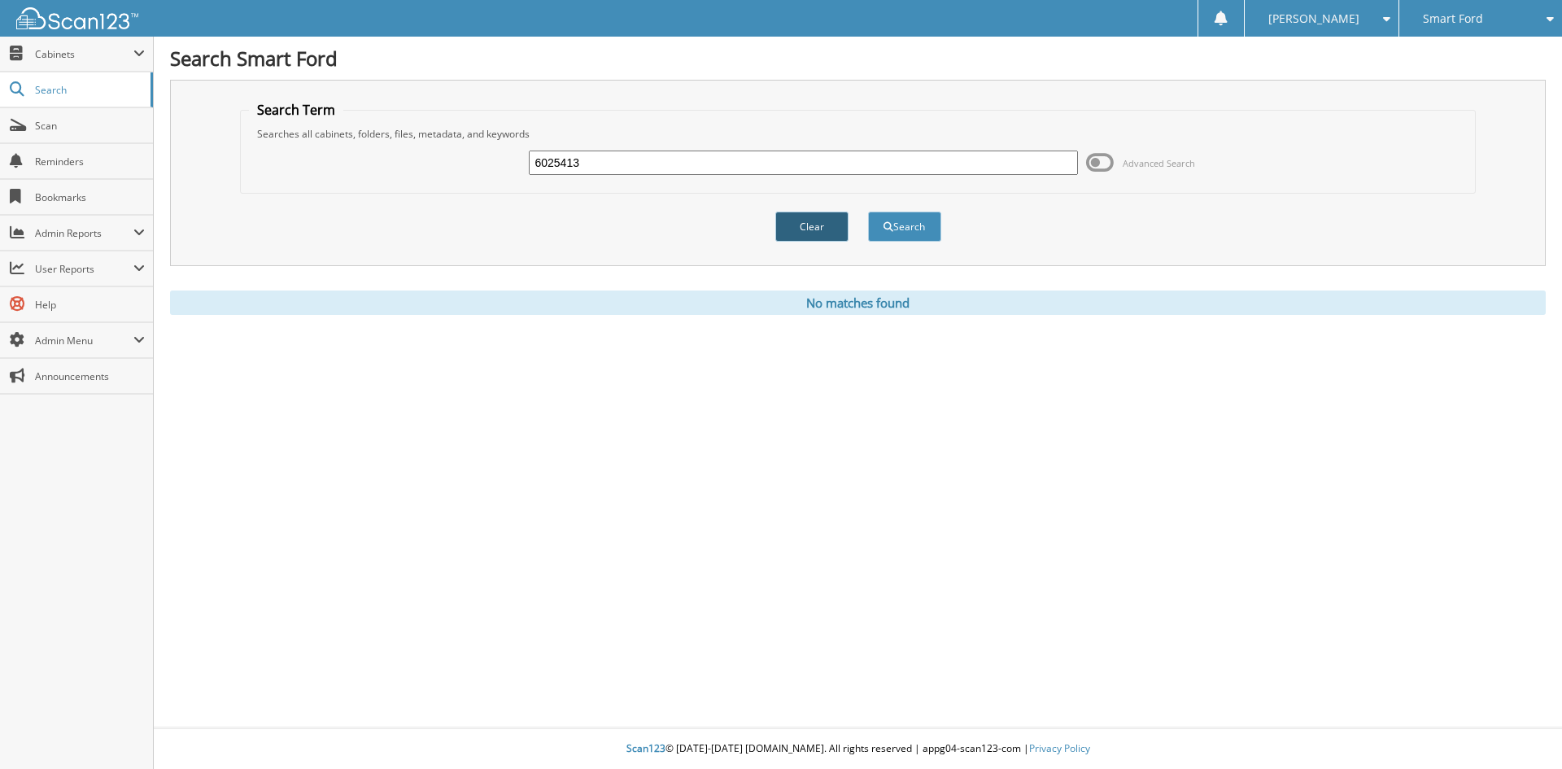  What do you see at coordinates (858, 133) in the screenshot?
I see `div: Searches all cabinets, folders, files, metadata, and keywords` at bounding box center [858, 133].